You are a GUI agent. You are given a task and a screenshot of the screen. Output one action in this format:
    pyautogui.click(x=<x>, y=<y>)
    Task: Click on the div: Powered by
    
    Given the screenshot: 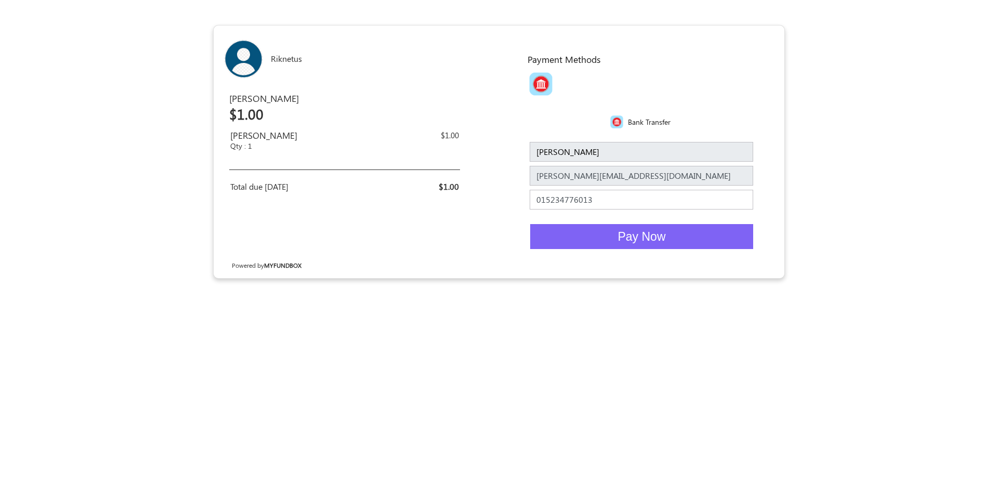 What is the action you would take?
    pyautogui.click(x=292, y=265)
    